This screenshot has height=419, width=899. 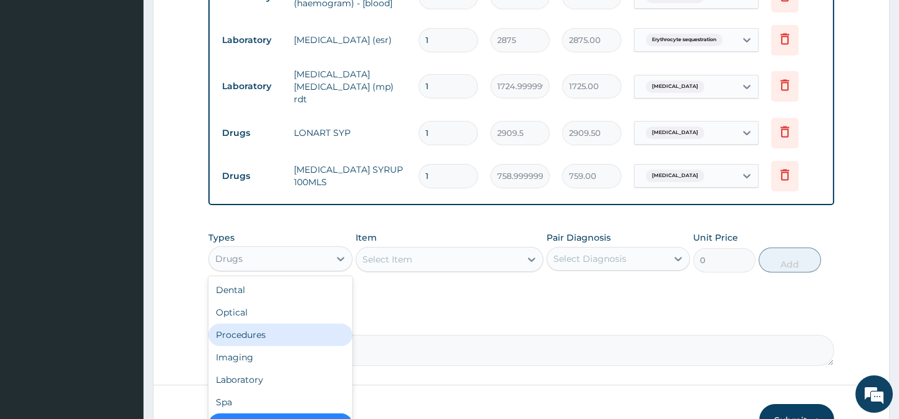 What do you see at coordinates (366, 238) in the screenshot?
I see `label: Item` at bounding box center [366, 238].